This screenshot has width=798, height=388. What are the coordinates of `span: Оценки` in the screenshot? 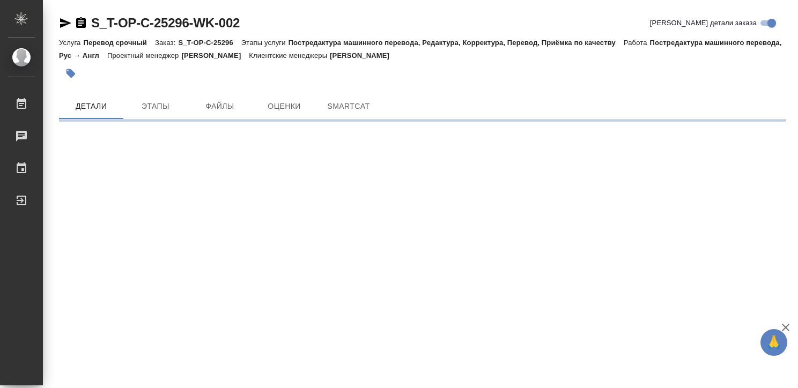 It's located at (284, 106).